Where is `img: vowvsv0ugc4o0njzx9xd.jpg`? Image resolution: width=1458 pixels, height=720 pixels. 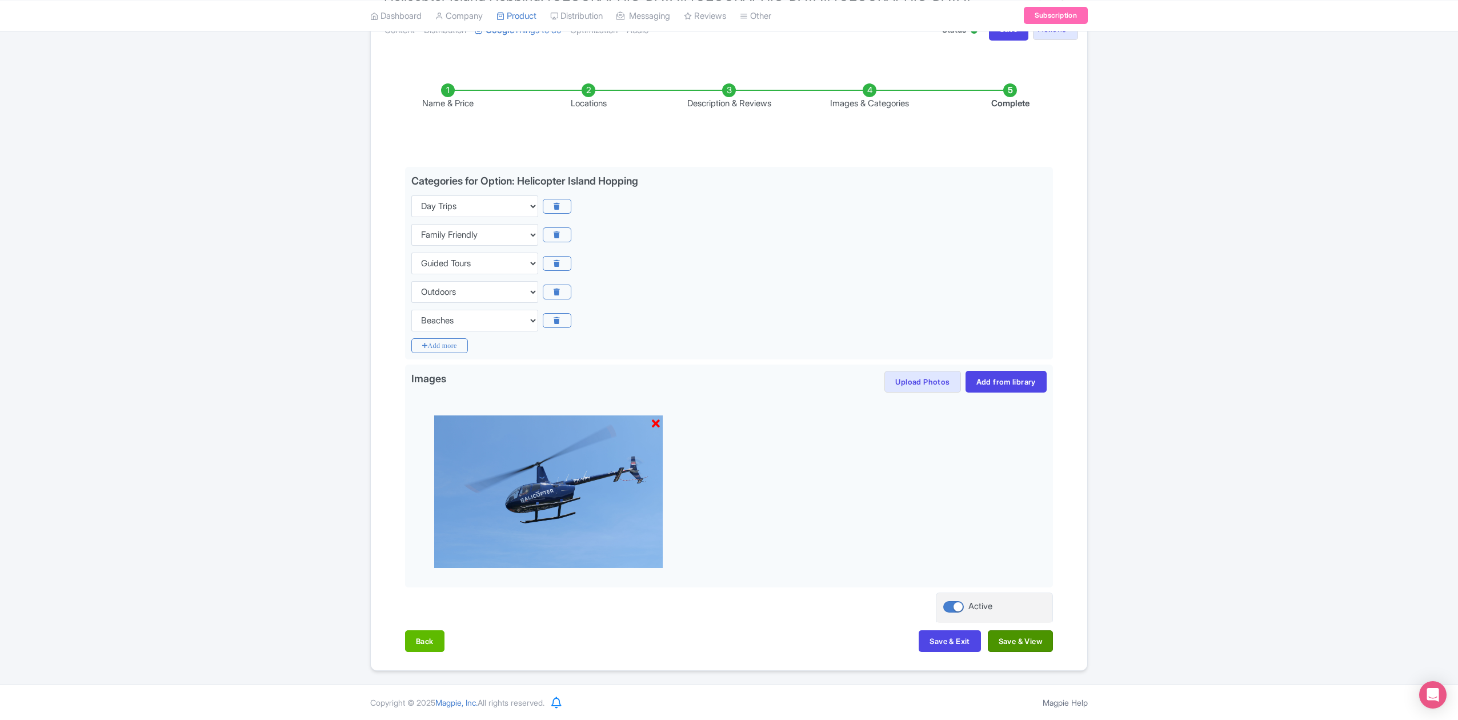
img: vowvsv0ugc4o0njzx9xd.jpg is located at coordinates (548, 491).